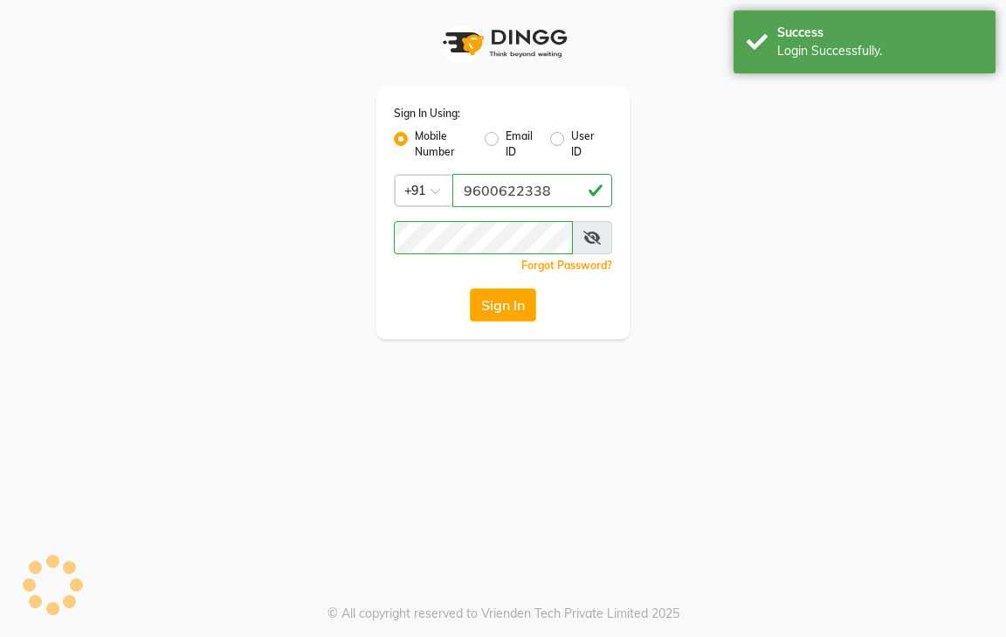  What do you see at coordinates (427, 114) in the screenshot?
I see `label: Sign In Using:` at bounding box center [427, 114].